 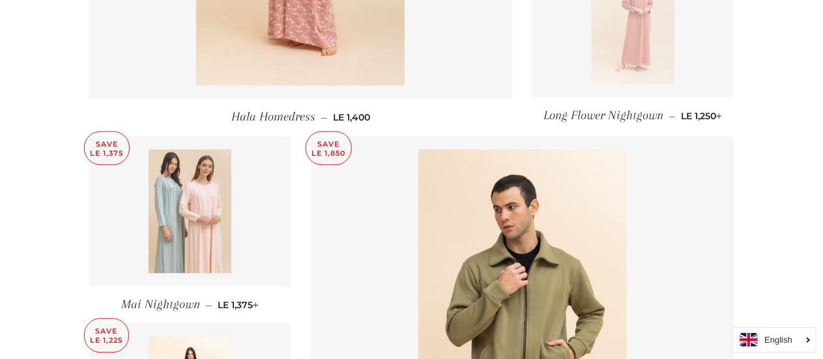 What do you see at coordinates (351, 117) in the screenshot?
I see `span: LE 1,400` at bounding box center [351, 117].